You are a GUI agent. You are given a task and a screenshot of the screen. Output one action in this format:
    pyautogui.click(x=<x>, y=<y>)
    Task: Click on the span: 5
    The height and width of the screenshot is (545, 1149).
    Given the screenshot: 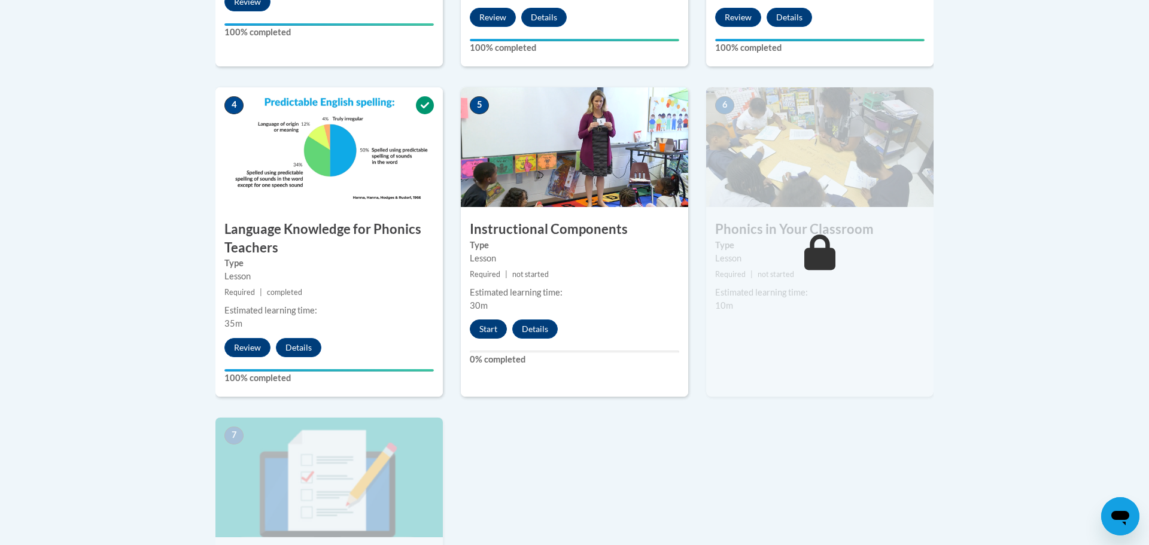 What is the action you would take?
    pyautogui.click(x=479, y=105)
    